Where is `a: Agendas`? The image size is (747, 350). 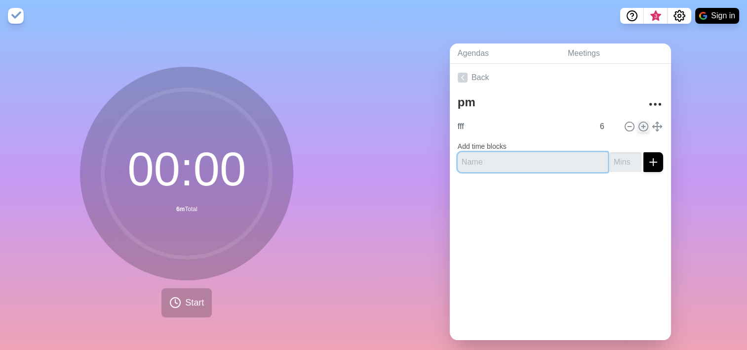
a: Agendas is located at coordinates (505, 53).